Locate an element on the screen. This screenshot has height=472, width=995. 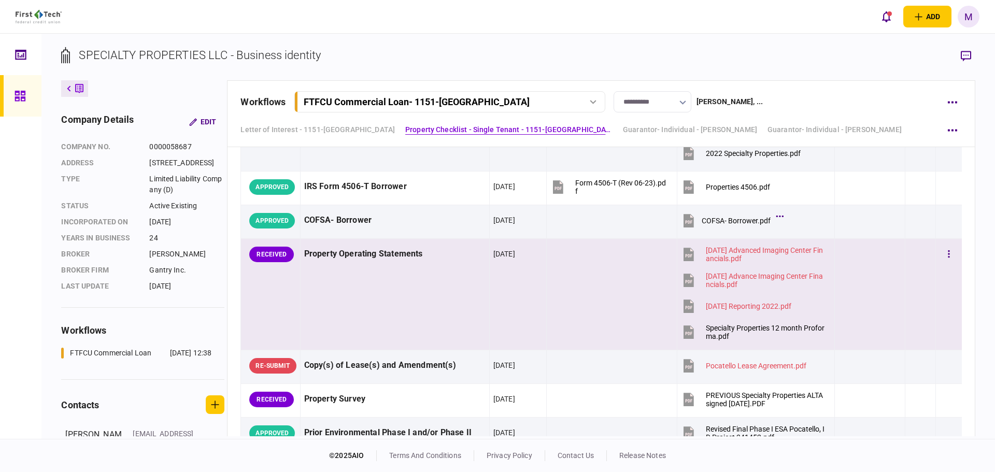
button: Pocatello Lease Agreement.pdf is located at coordinates (743, 365).